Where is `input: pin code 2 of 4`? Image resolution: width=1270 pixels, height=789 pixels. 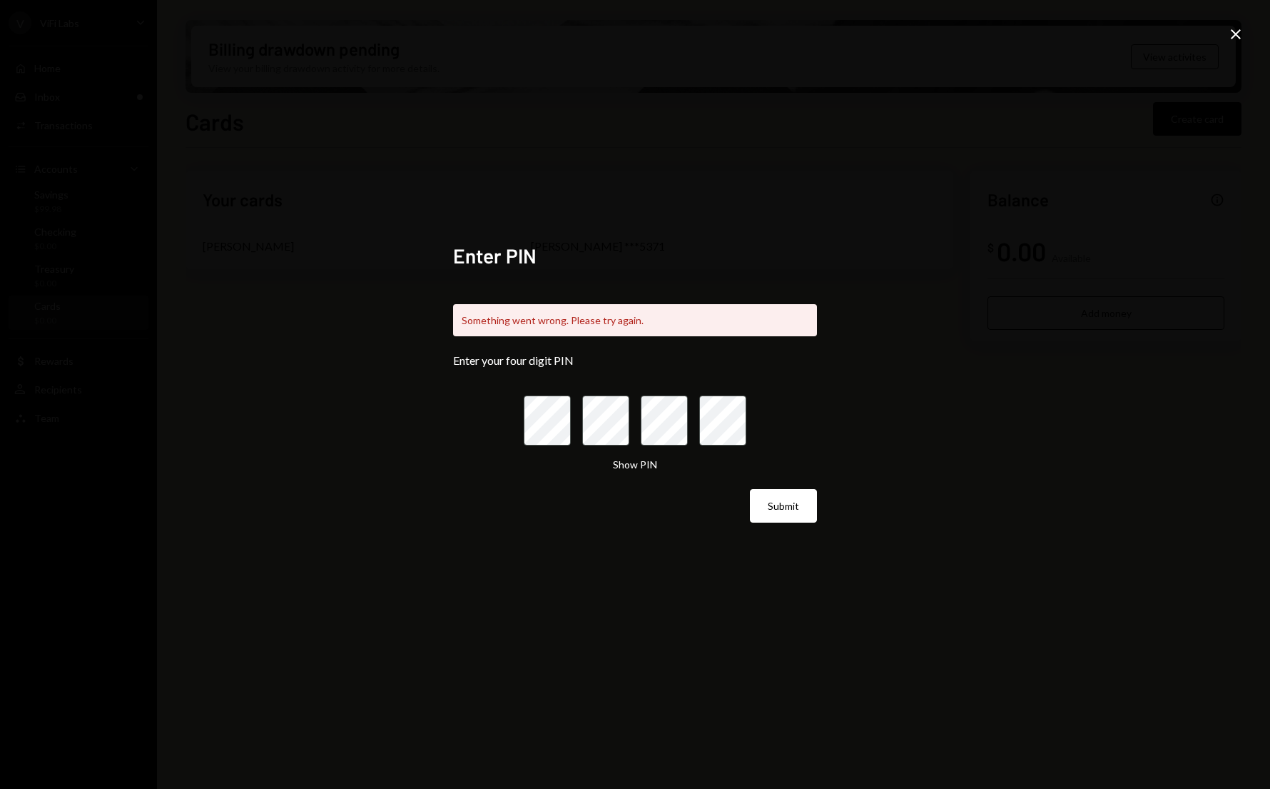
input: pin code 2 of 4 is located at coordinates (606, 420).